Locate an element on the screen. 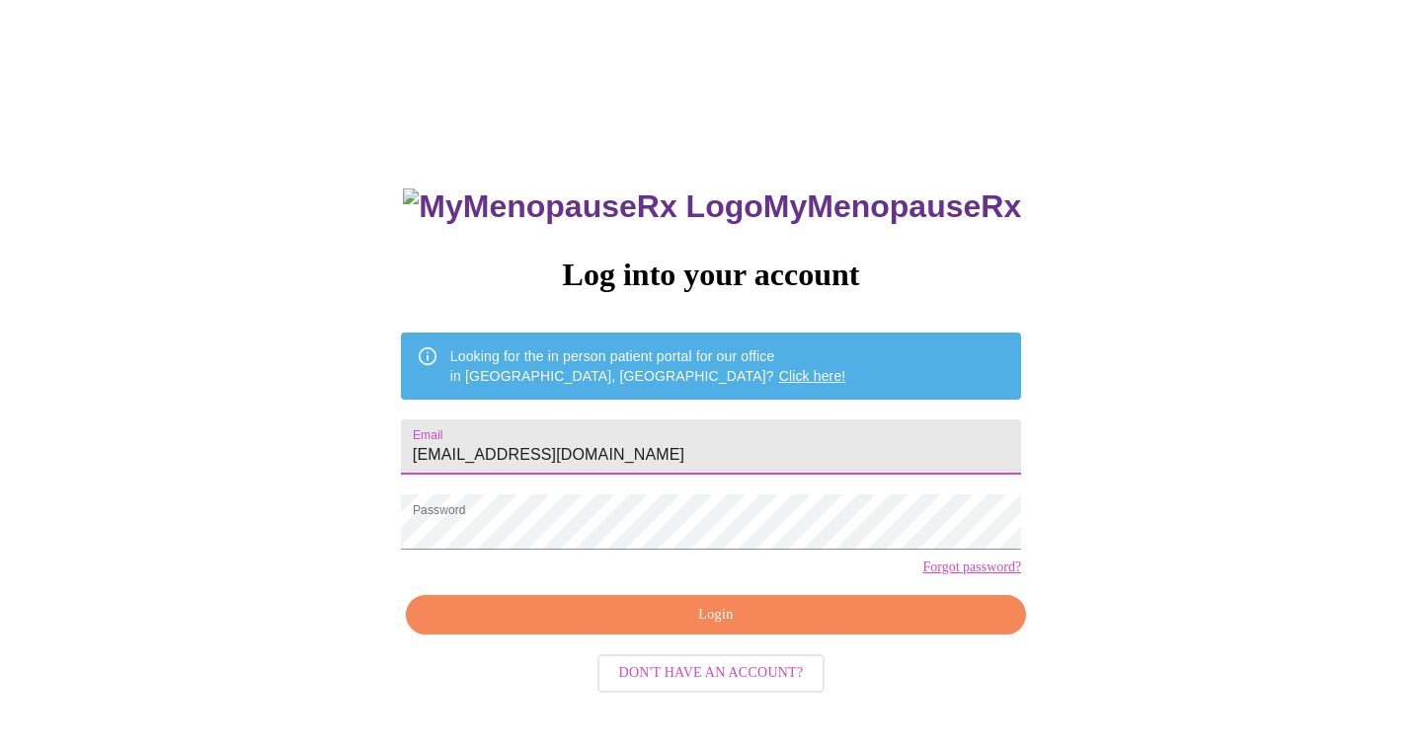 Image resolution: width=1422 pixels, height=744 pixels. span: Login is located at coordinates (716, 615).